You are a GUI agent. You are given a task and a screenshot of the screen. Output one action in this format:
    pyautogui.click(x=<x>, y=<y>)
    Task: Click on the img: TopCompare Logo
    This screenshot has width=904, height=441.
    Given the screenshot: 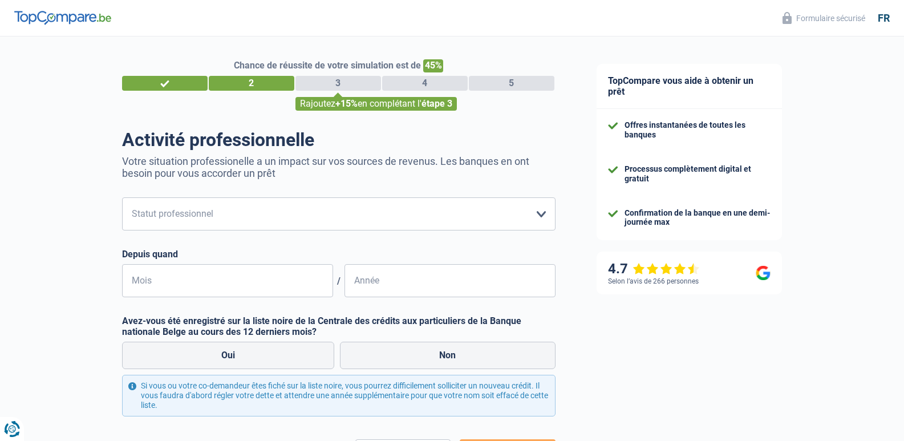 What is the action you would take?
    pyautogui.click(x=63, y=18)
    